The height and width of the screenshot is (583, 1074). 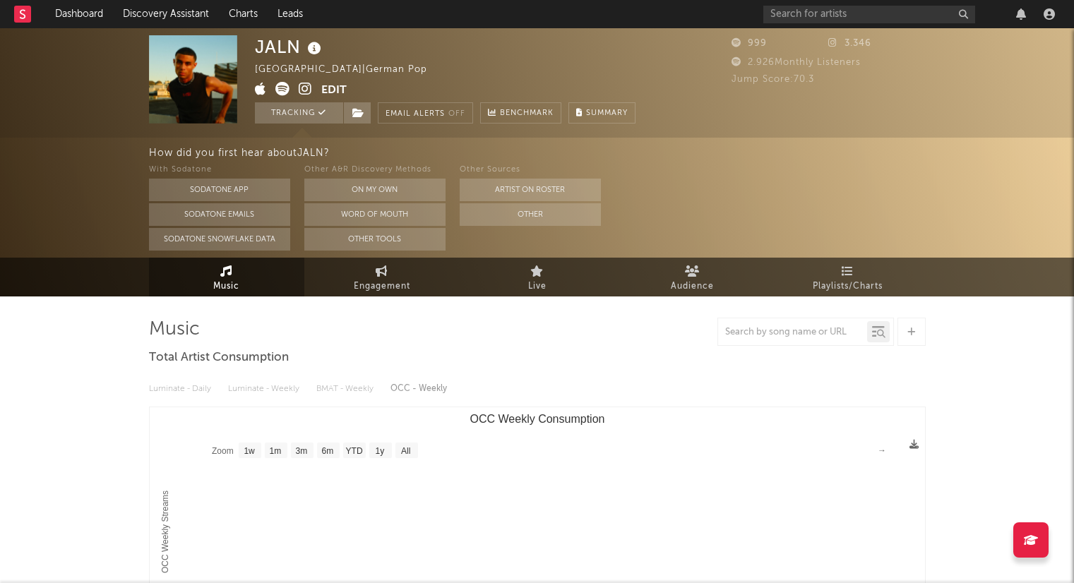 I want to click on span: Engagement, so click(x=382, y=287).